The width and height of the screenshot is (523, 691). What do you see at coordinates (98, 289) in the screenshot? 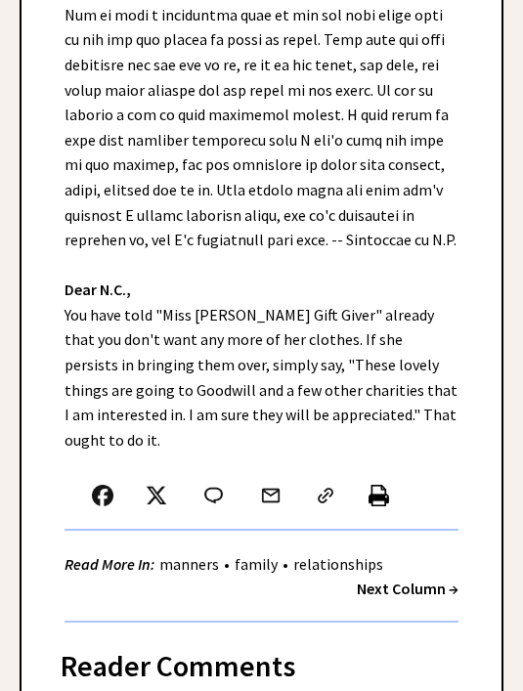
I see `strong: Dear N.C.,` at bounding box center [98, 289].